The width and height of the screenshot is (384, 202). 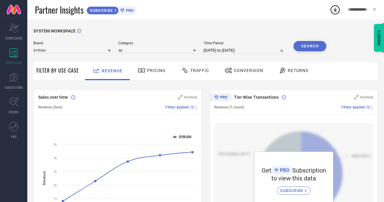 I want to click on tspan: Revenue, so click(x=44, y=177).